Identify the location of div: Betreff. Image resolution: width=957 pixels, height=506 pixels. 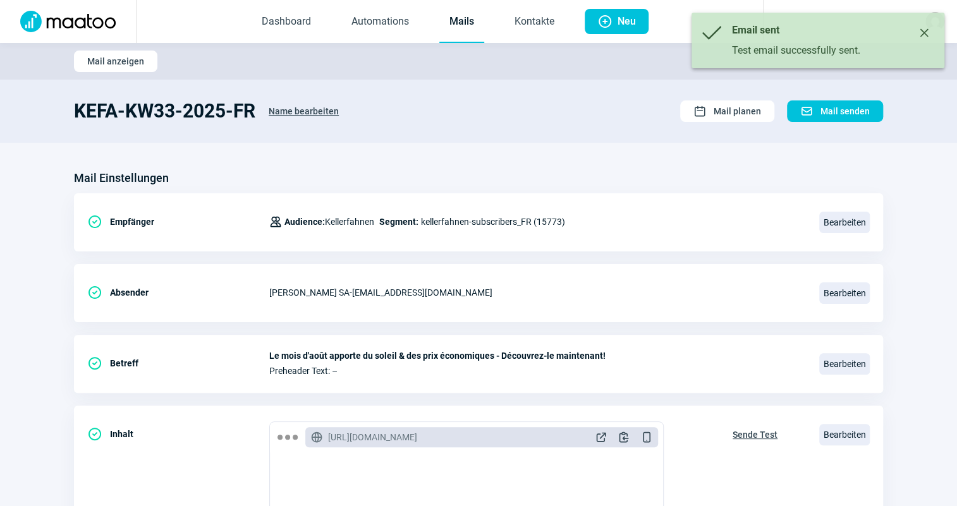
(178, 363).